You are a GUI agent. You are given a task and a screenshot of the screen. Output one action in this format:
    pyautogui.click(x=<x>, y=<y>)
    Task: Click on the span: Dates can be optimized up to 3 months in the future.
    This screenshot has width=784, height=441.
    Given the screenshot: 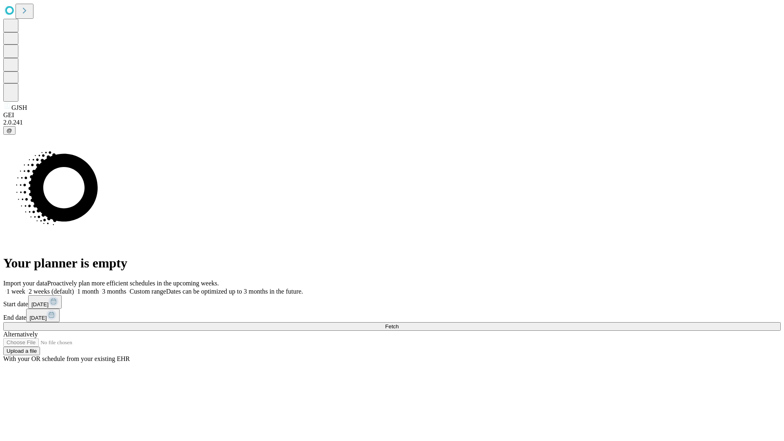 What is the action you would take?
    pyautogui.click(x=234, y=291)
    